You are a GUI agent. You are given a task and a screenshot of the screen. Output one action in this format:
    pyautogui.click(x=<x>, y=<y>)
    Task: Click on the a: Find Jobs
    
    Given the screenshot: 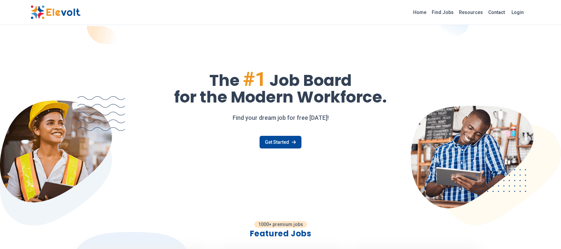 What is the action you would take?
    pyautogui.click(x=443, y=12)
    